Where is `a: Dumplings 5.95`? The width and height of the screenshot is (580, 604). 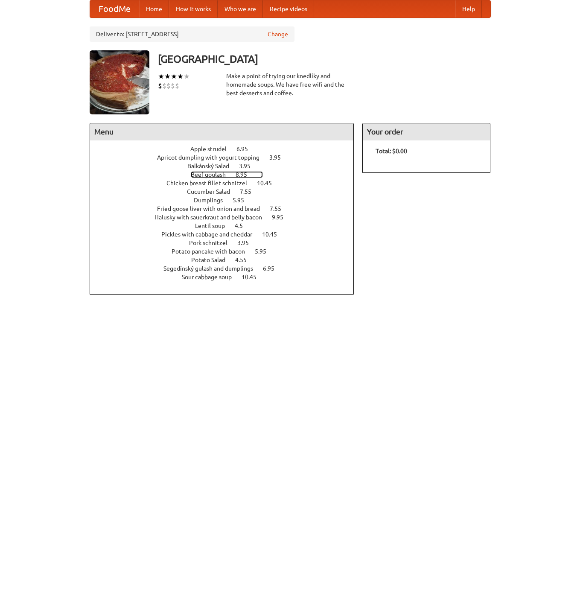 a: Dumplings 5.95 is located at coordinates (227, 200).